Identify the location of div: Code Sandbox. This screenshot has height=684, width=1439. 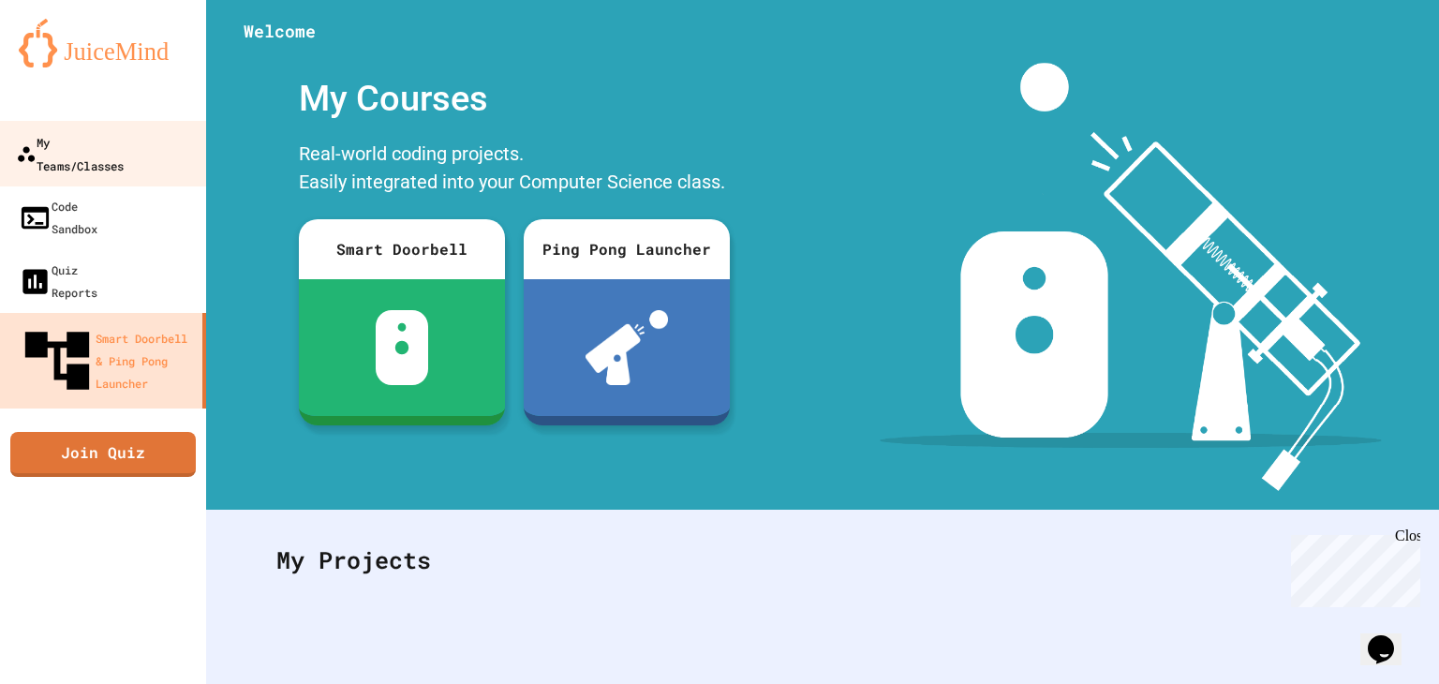
(58, 217).